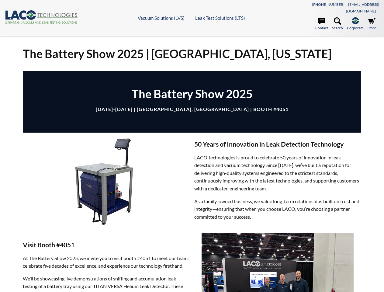 Image resolution: width=384 pixels, height=292 pixels. Describe the element at coordinates (337, 24) in the screenshot. I see `a: Search` at that location.